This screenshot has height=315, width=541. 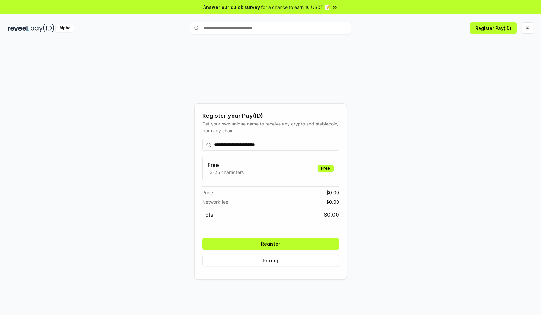 What do you see at coordinates (43, 28) in the screenshot?
I see `img: pay_id` at bounding box center [43, 28].